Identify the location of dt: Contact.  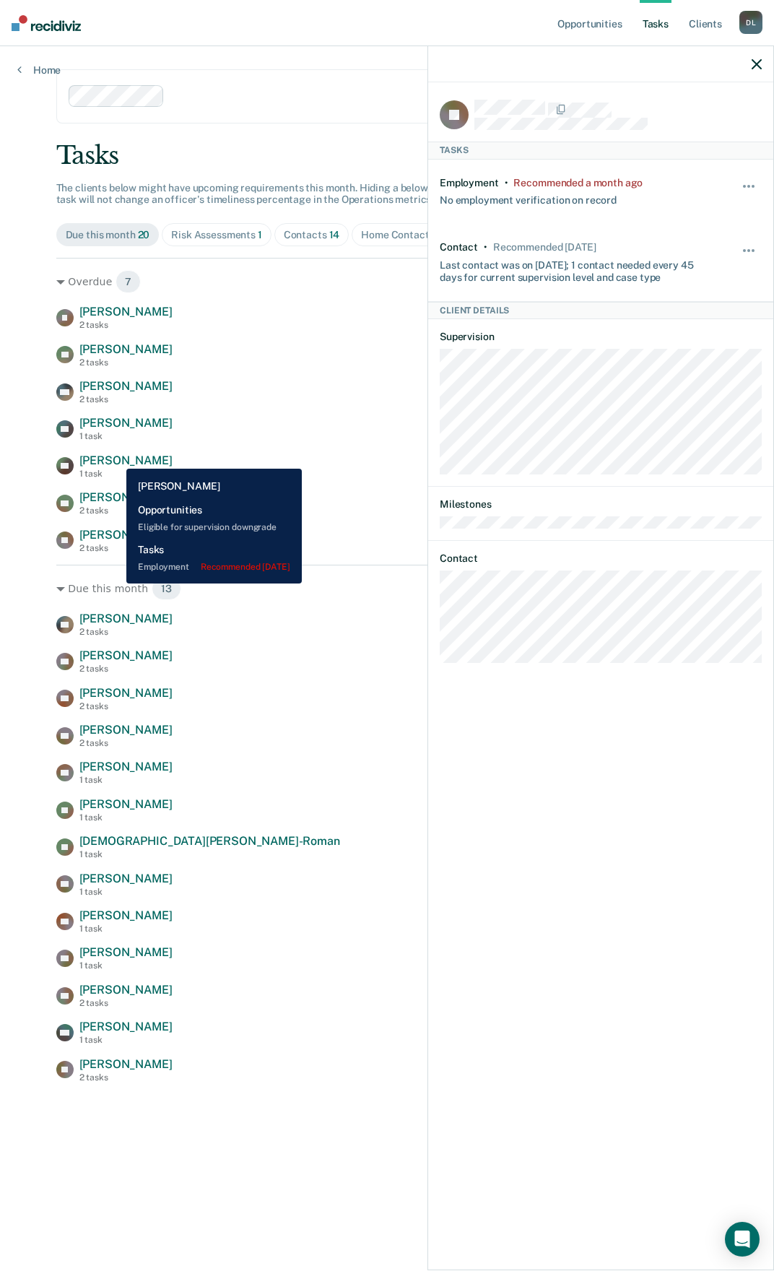
(601, 558).